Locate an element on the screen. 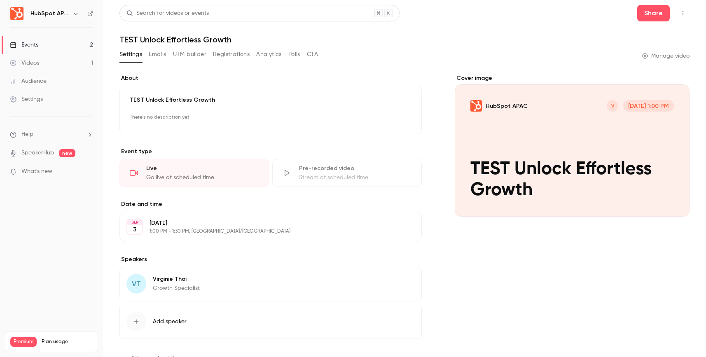 This screenshot has width=706, height=357. button: Analytics is located at coordinates (269, 54).